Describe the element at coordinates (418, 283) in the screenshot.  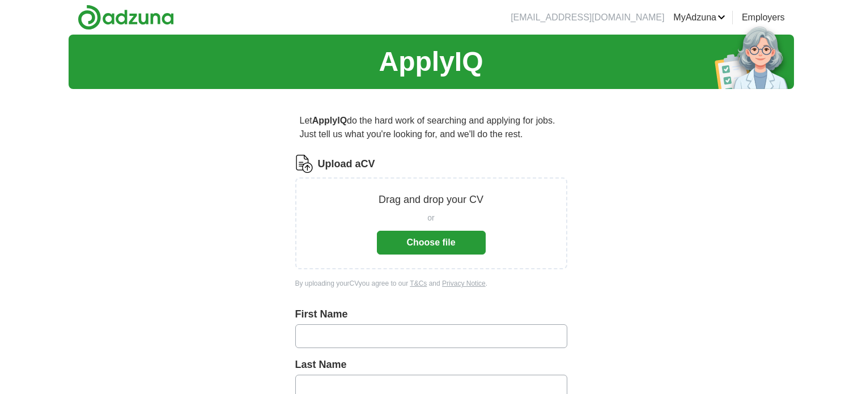
I see `a: T&Cs` at that location.